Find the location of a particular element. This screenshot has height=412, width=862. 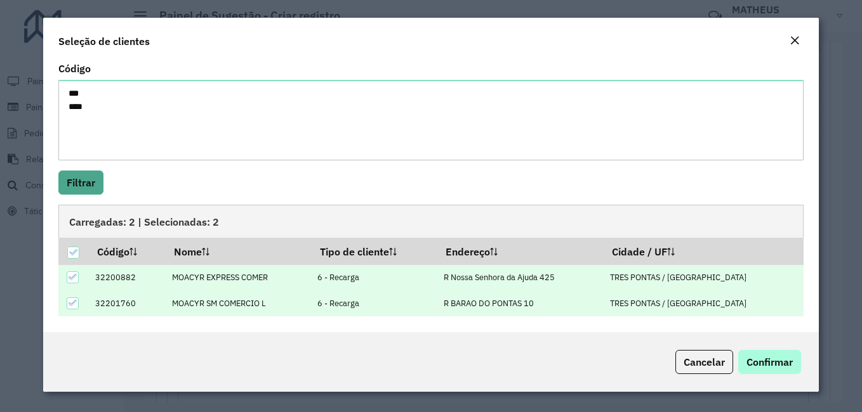

em: Fechar is located at coordinates (794, 41).